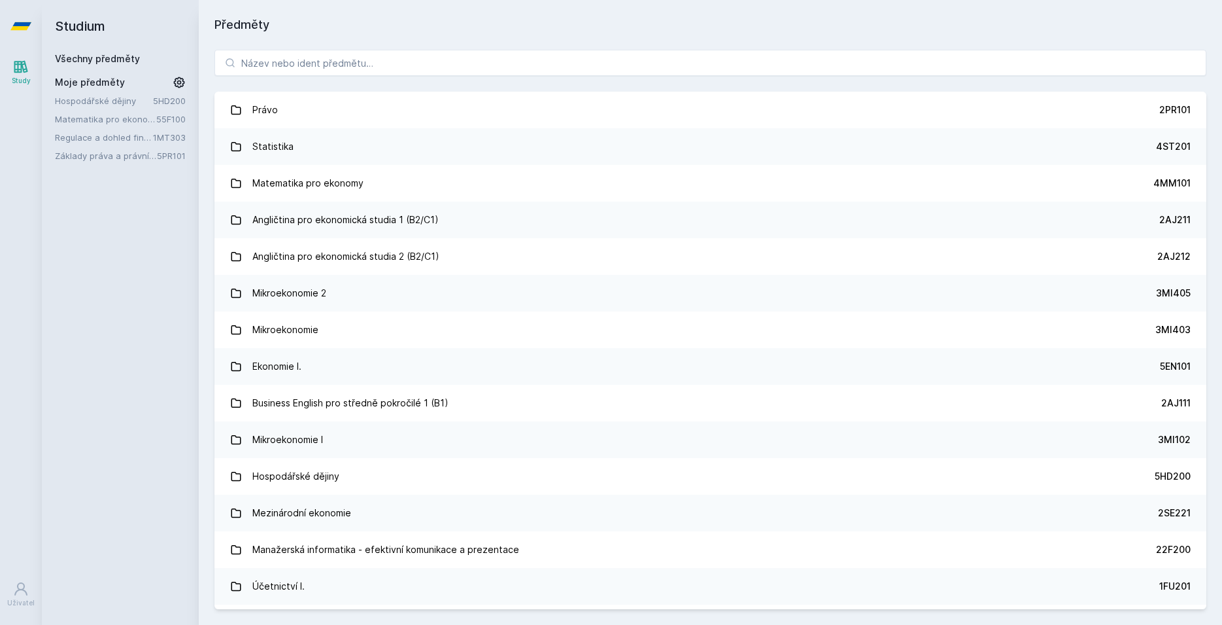  I want to click on div: Mikroekonomie, so click(285, 330).